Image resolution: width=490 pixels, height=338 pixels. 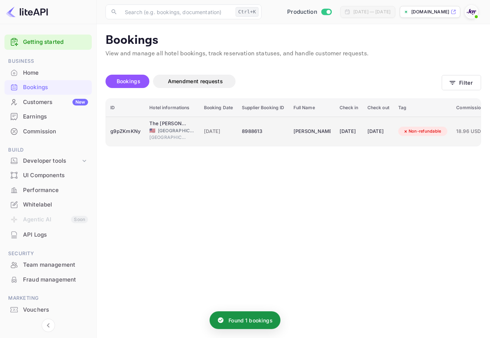 What do you see at coordinates (48, 310) in the screenshot?
I see `a: Vouchers` at bounding box center [48, 310].